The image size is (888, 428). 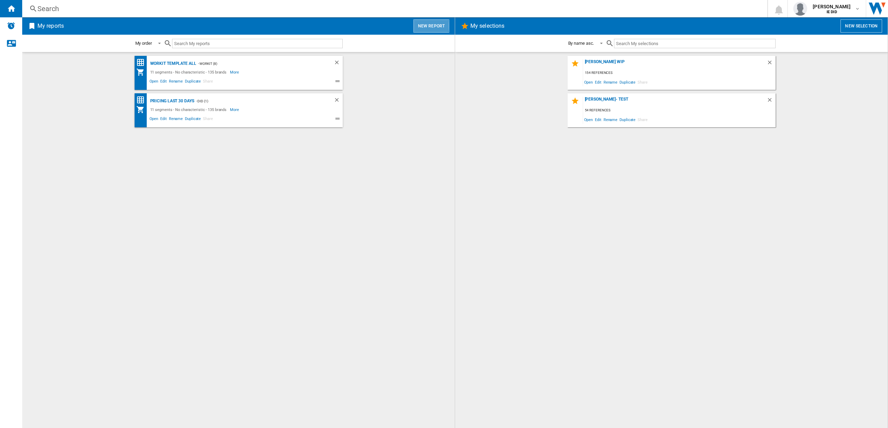 I want to click on button: New report, so click(x=431, y=26).